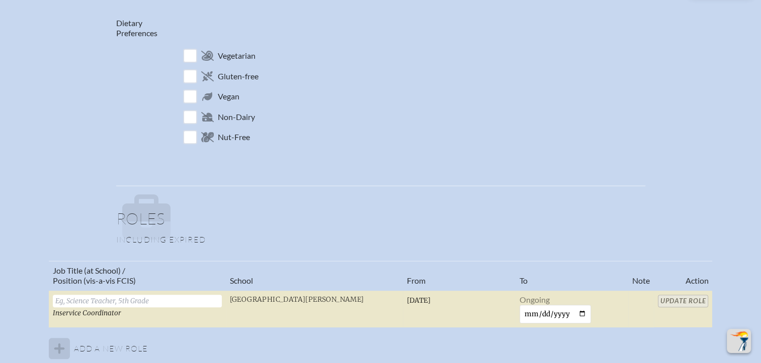 Image resolution: width=761 pixels, height=363 pixels. What do you see at coordinates (459, 276) in the screenshot?
I see `th: From` at bounding box center [459, 276].